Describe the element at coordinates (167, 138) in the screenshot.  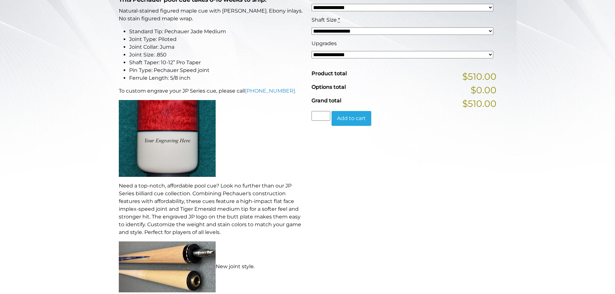
I see `img: An image of a cue butt with the words "YOUR ENGRAVING HERE".` at that location.